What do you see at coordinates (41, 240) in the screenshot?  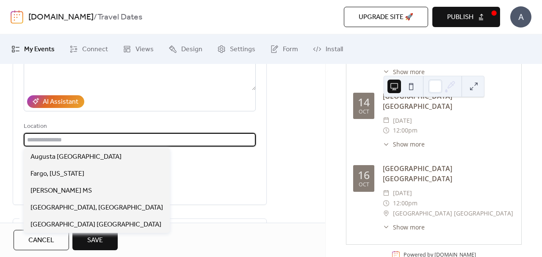 I see `span: Cancel` at bounding box center [41, 240].